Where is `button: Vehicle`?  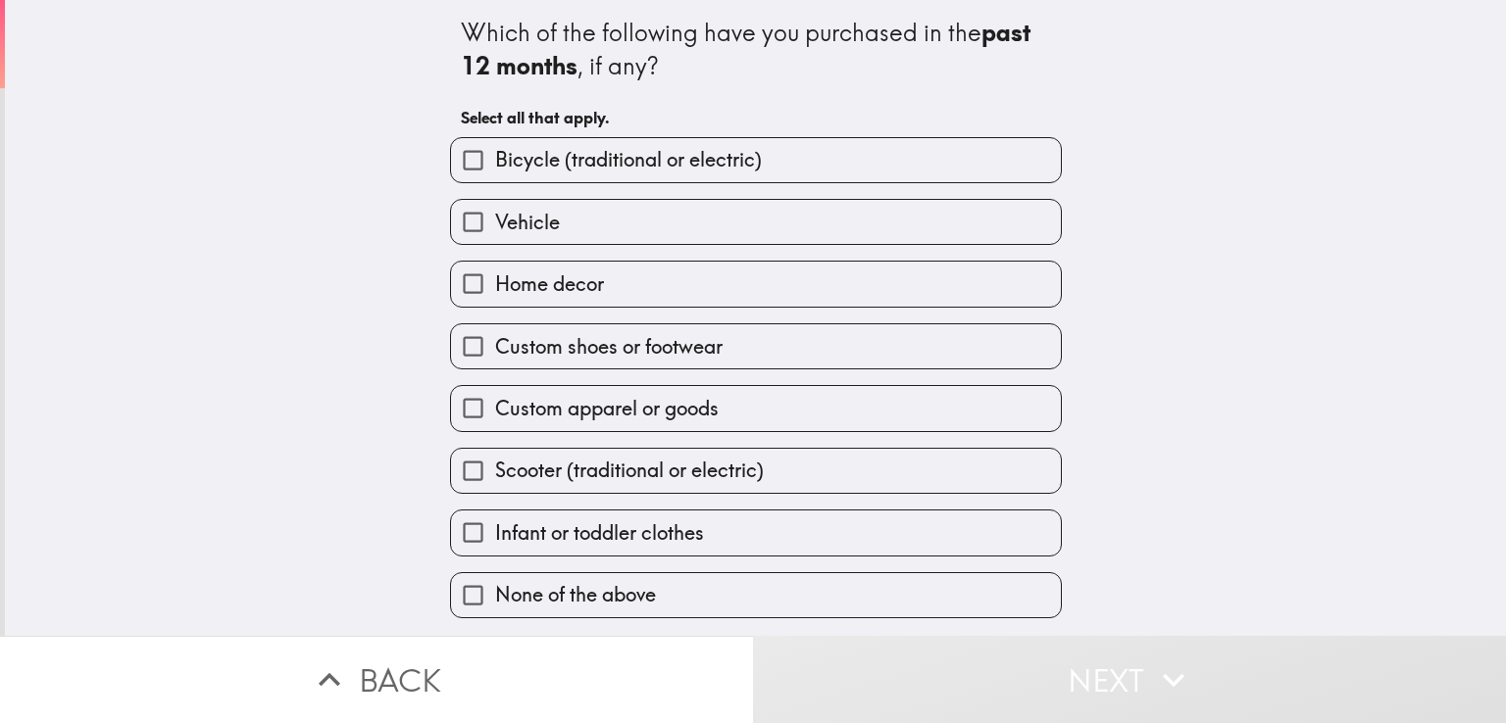 button: Vehicle is located at coordinates (756, 222).